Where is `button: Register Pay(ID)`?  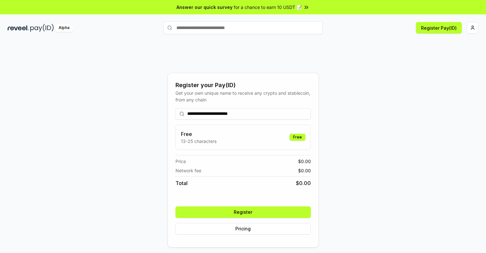
button: Register Pay(ID) is located at coordinates (439, 28).